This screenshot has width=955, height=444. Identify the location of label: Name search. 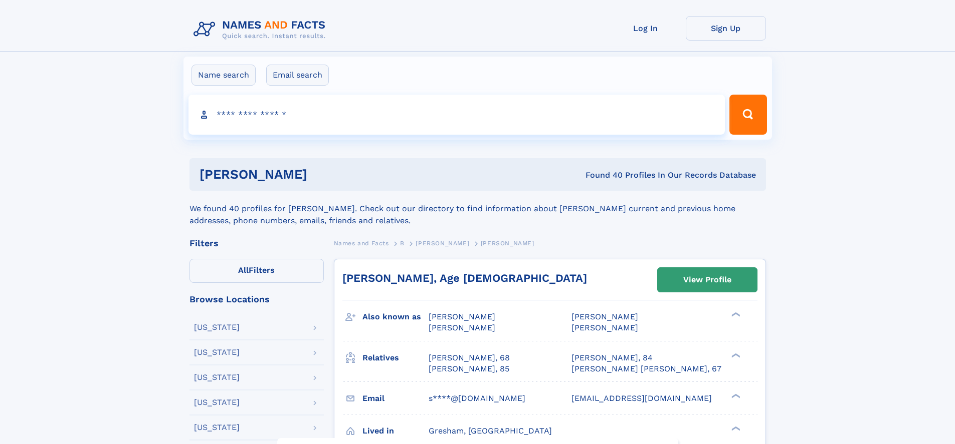
(223, 75).